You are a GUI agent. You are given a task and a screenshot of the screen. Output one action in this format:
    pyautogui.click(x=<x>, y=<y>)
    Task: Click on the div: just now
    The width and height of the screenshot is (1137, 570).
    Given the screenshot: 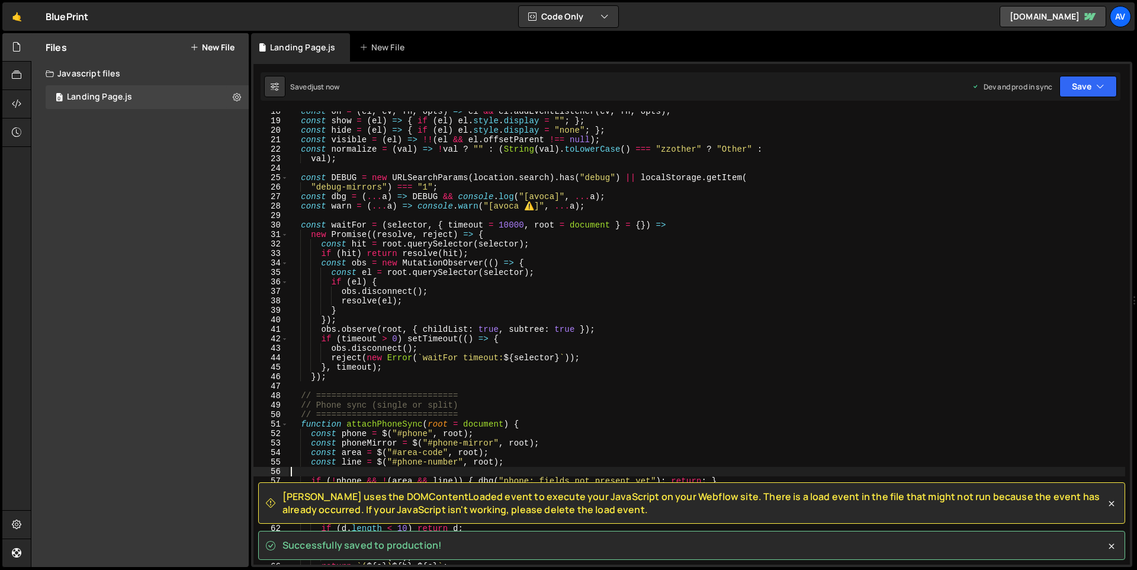 What is the action you would take?
    pyautogui.click(x=325, y=86)
    